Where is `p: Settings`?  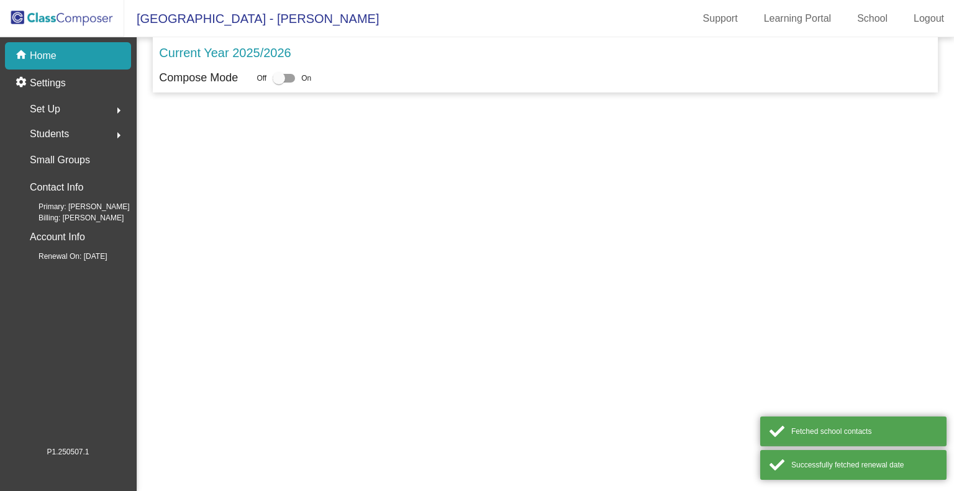
p: Settings is located at coordinates (48, 83).